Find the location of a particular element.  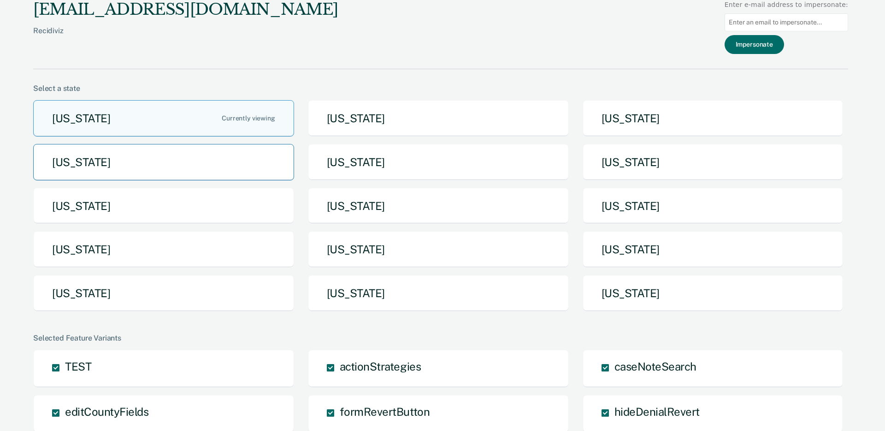

span: TEST is located at coordinates (78, 366).